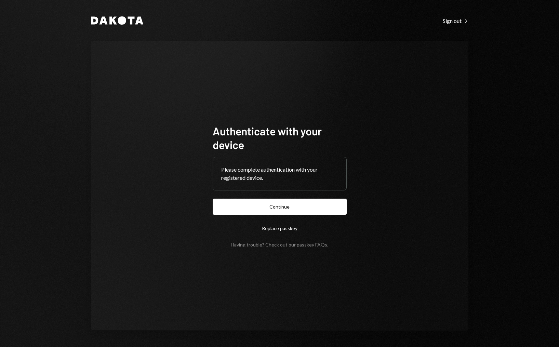 This screenshot has height=347, width=559. I want to click on h1: Authenticate with your device, so click(279, 138).